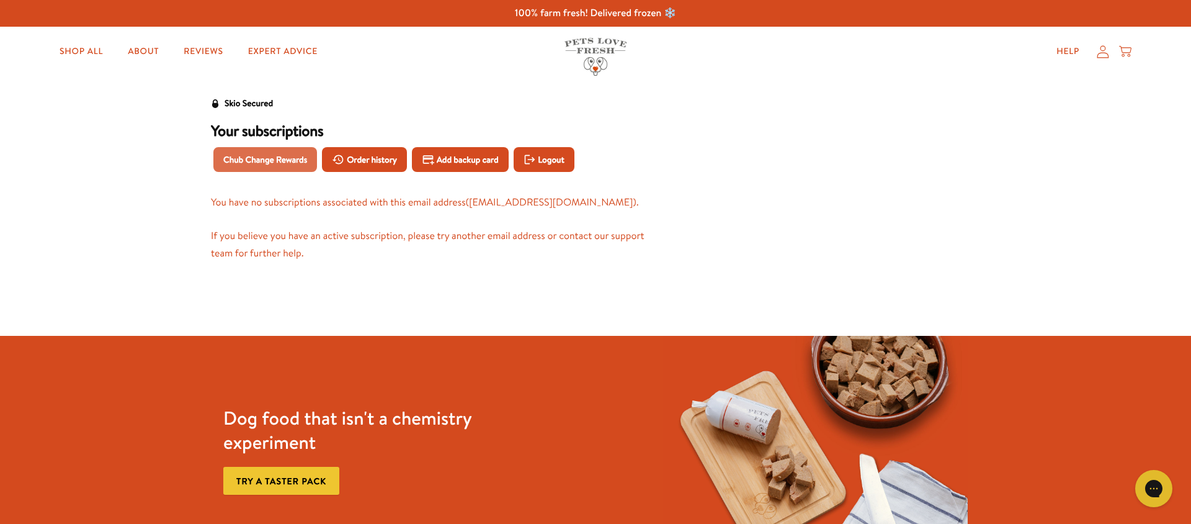  Describe the element at coordinates (143, 52) in the screenshot. I see `a: About` at that location.